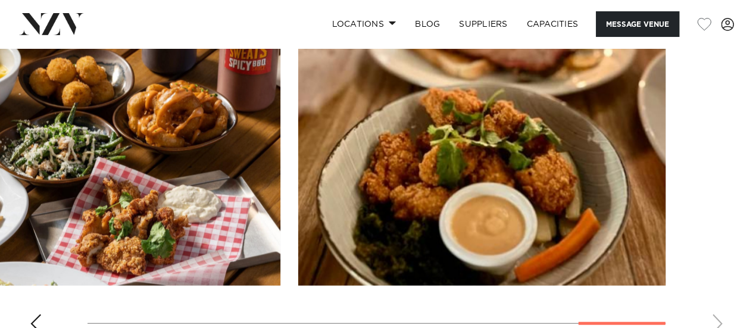 This screenshot has width=753, height=328. Describe the element at coordinates (552, 24) in the screenshot. I see `a: Capacities` at that location.